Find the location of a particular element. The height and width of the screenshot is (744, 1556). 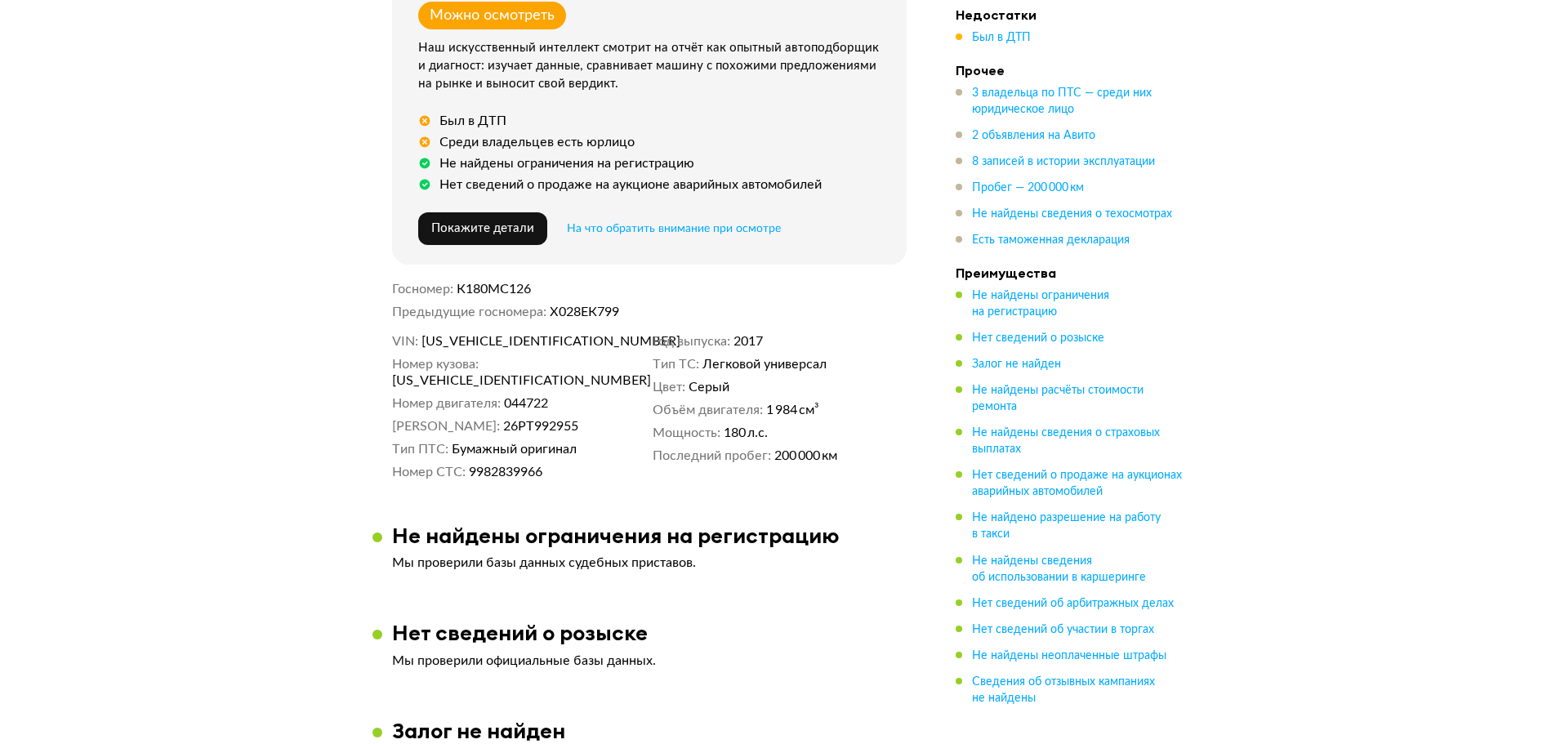

dt: Номер кузова is located at coordinates (435, 364).